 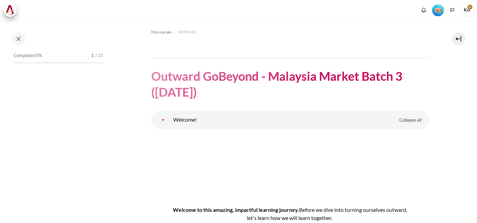 I want to click on img: Architeck, so click(x=10, y=10).